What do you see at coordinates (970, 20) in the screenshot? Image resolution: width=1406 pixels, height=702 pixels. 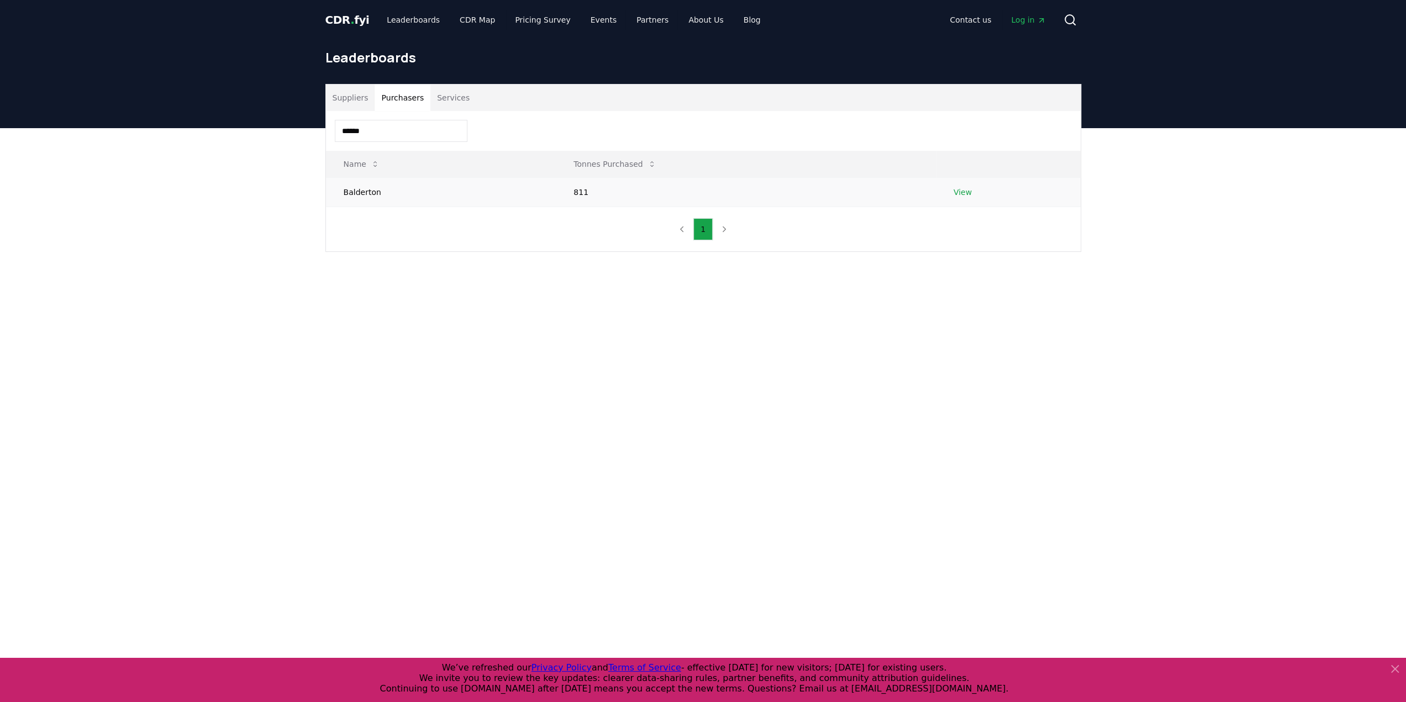 I see `a: Contact us` at bounding box center [970, 20].